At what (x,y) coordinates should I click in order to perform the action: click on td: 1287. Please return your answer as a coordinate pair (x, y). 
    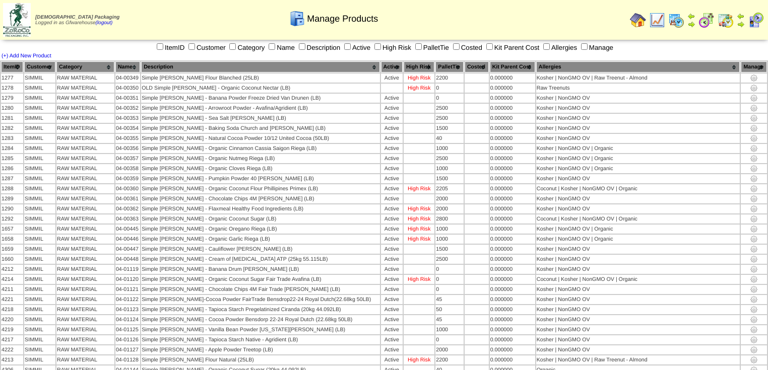
    Looking at the image, I should click on (12, 179).